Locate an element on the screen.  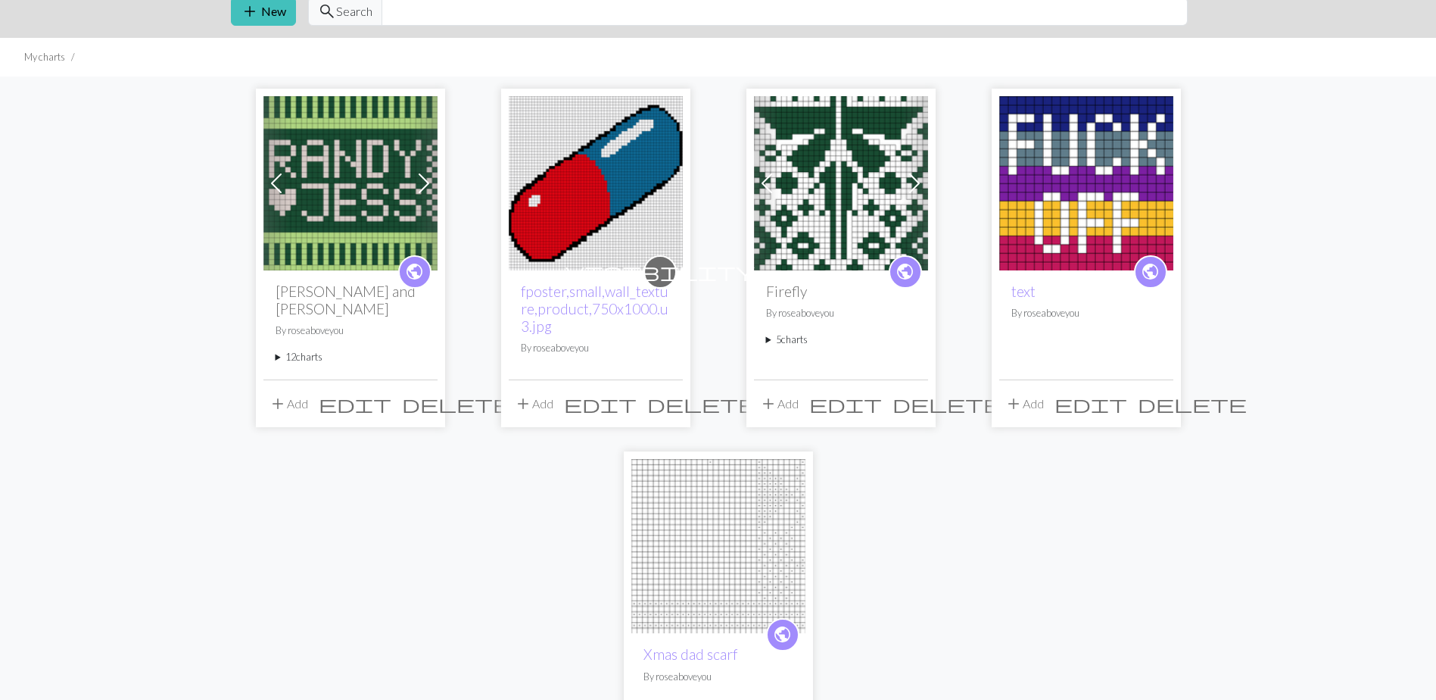
img: (Completed, locked) R - Chart A (Front Cuff) is located at coordinates (351, 183).